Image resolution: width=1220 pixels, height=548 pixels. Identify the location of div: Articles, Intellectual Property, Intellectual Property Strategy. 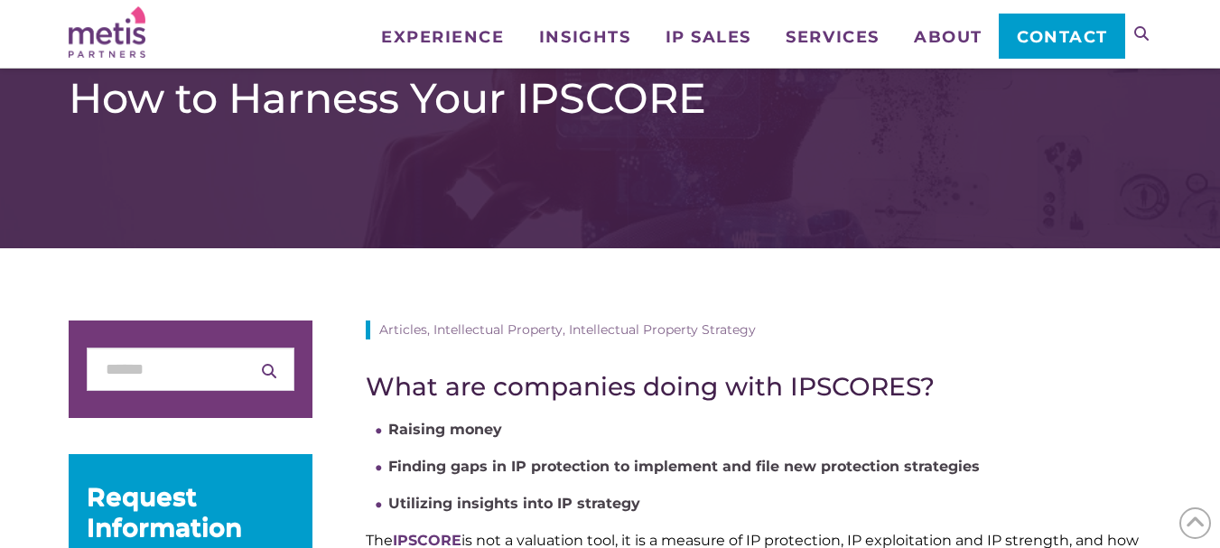
(759, 330).